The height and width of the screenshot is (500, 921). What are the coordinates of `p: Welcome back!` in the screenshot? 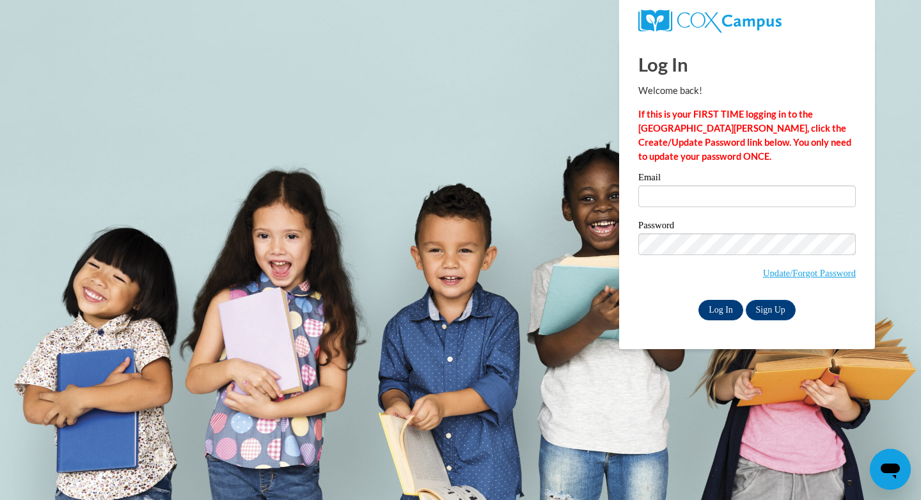 It's located at (747, 91).